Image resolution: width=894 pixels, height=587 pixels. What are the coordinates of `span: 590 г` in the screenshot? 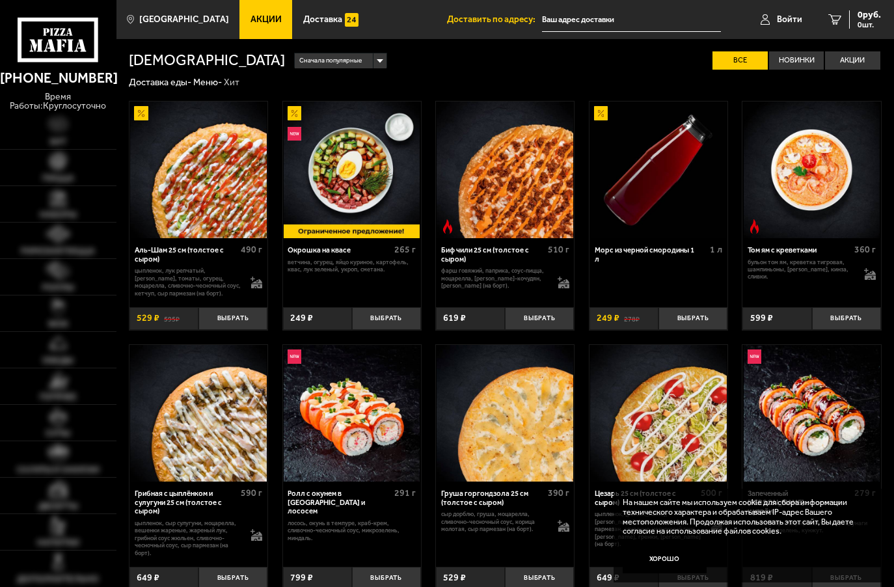 It's located at (251, 493).